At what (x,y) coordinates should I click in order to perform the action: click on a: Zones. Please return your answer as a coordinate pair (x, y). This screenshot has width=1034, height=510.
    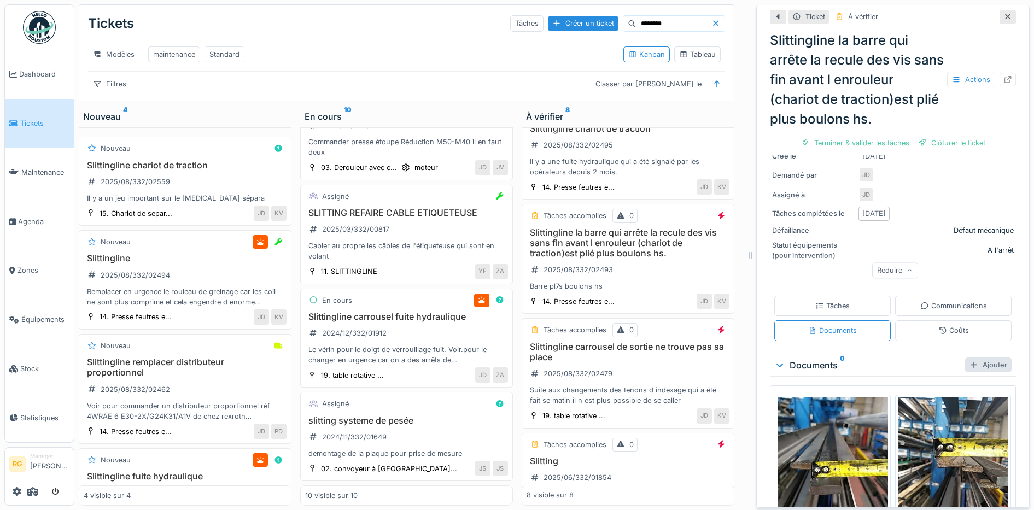
    Looking at the image, I should click on (39, 271).